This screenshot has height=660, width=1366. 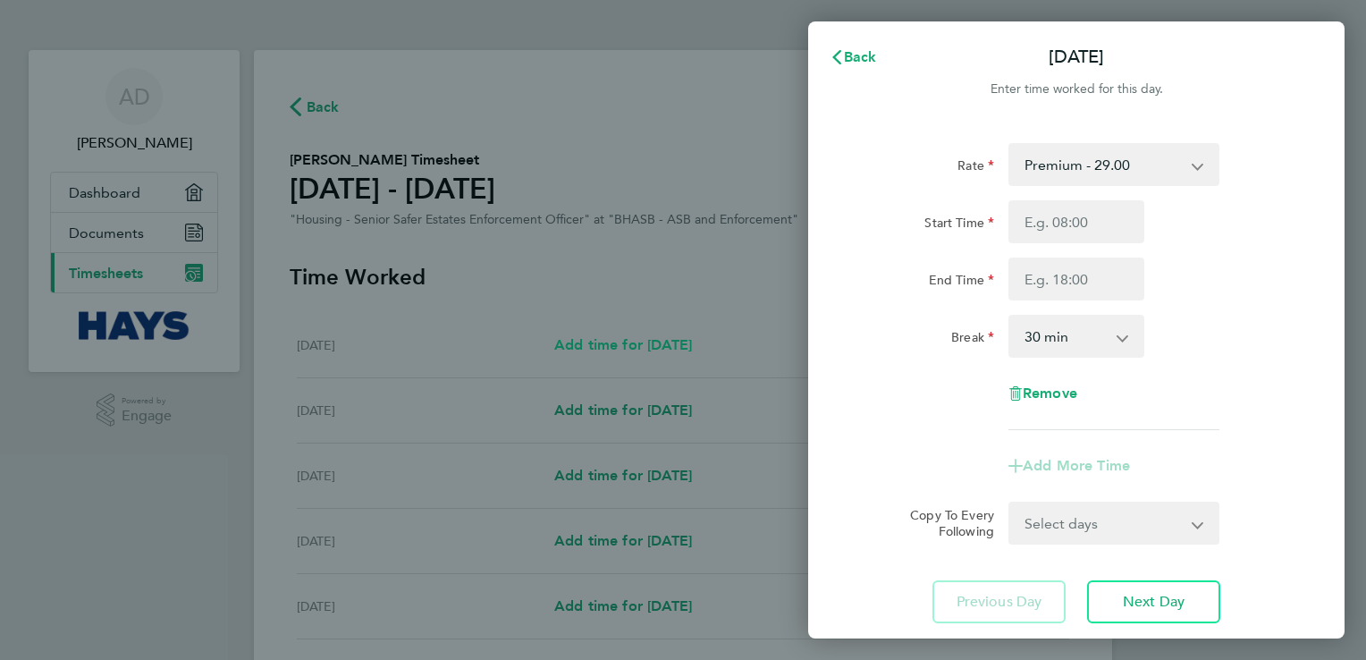 What do you see at coordinates (961, 282) in the screenshot?
I see `label: End Time` at bounding box center [961, 282].